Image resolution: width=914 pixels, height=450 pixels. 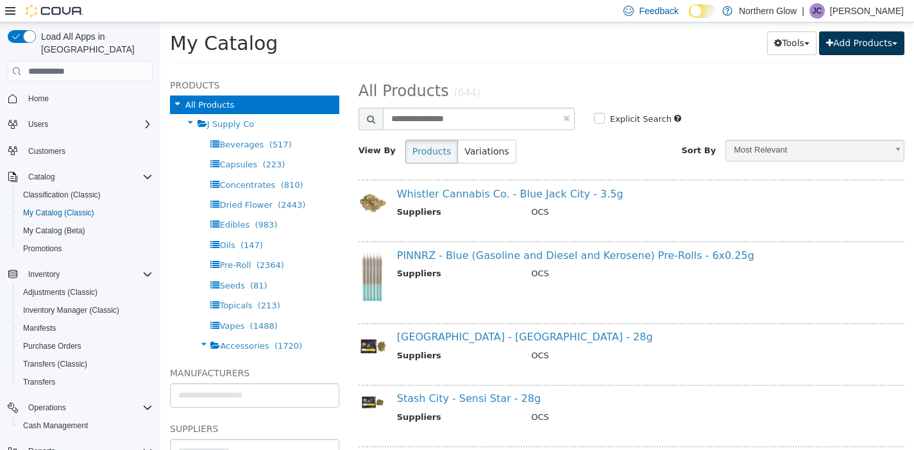 I want to click on h5: Products, so click(x=94, y=63).